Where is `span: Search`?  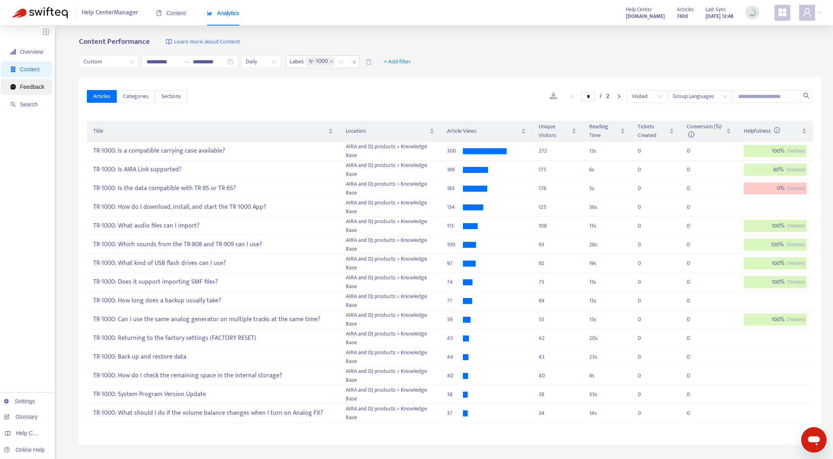 span: Search is located at coordinates (29, 104).